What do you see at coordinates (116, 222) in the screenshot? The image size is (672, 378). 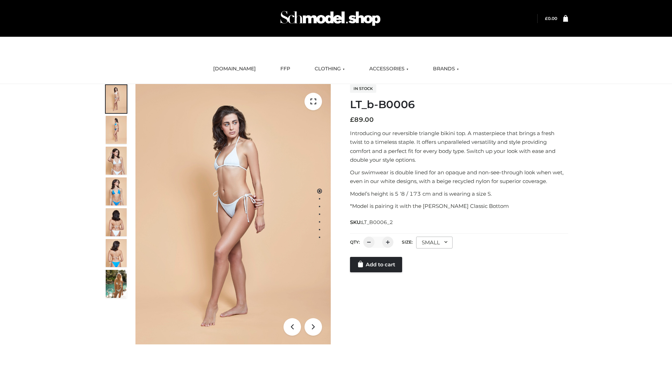 I see `img: ArielClassicBikiniTop_CloudNine_AzureSky_OW114ECO_7-scaled.jpg` at bounding box center [116, 222].